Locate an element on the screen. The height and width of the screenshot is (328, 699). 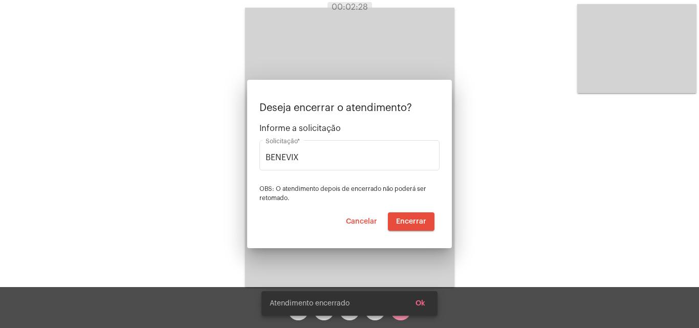
button: Cancelar is located at coordinates (361, 222).